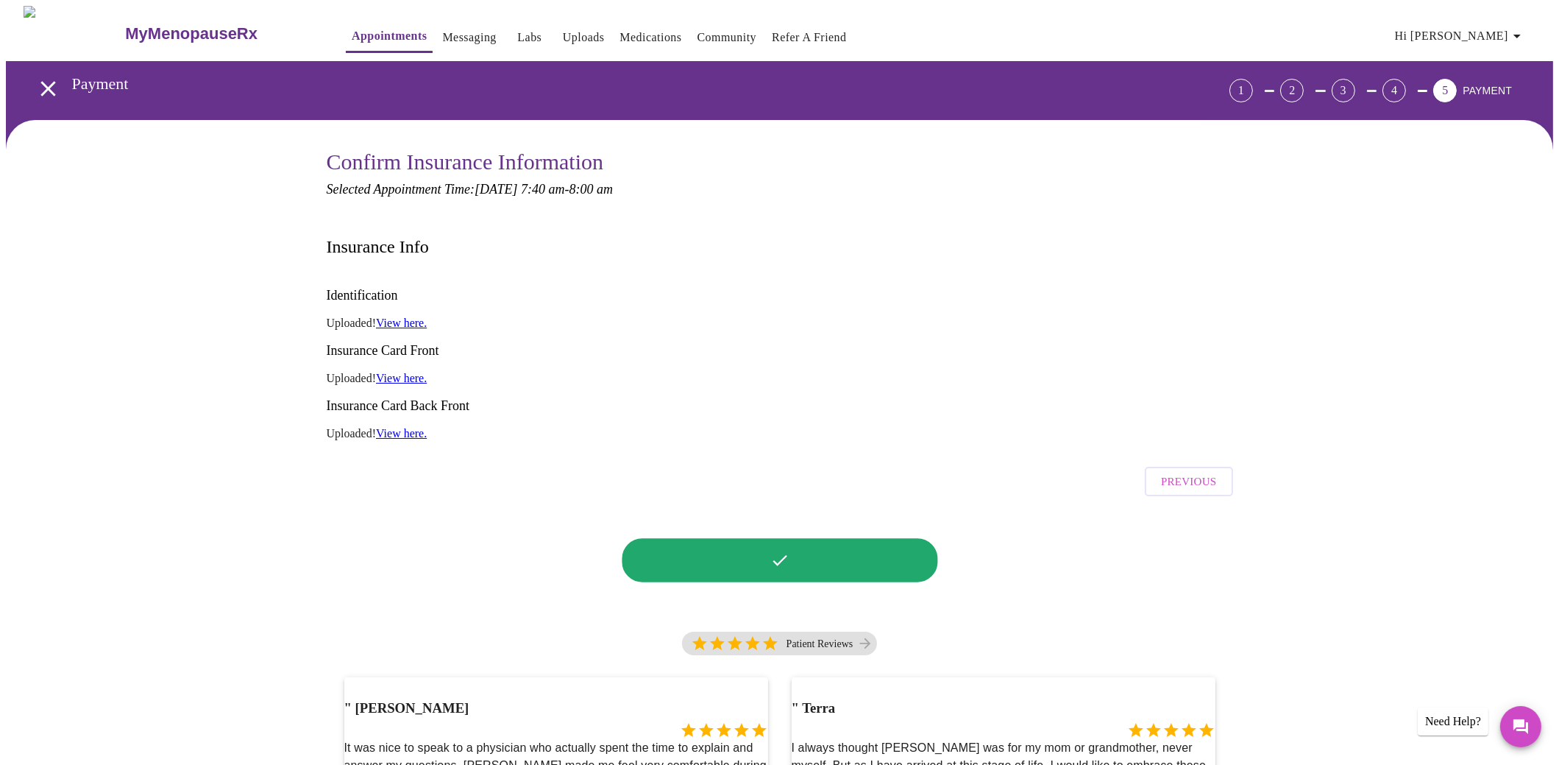 This screenshot has height=765, width=1559. Describe the element at coordinates (727, 38) in the screenshot. I see `button: Community` at that location.